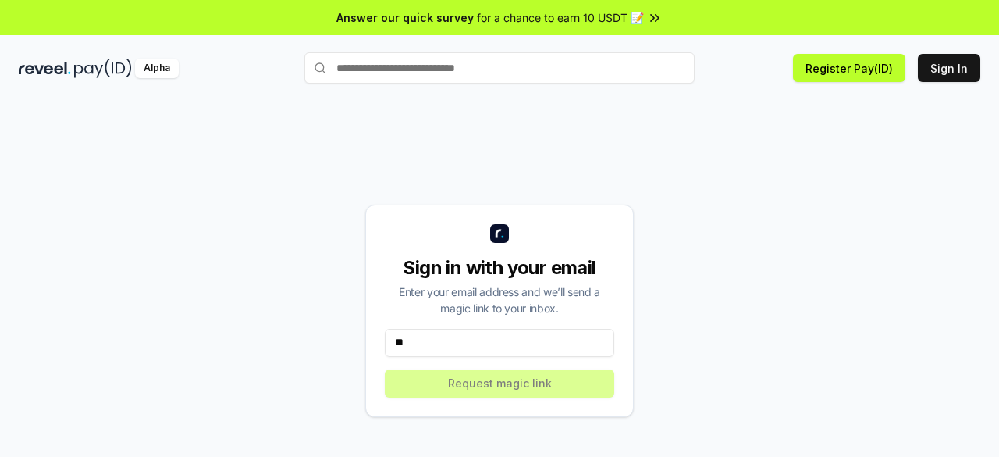 The height and width of the screenshot is (457, 999). Describe the element at coordinates (45, 68) in the screenshot. I see `img: reveel_dark` at that location.